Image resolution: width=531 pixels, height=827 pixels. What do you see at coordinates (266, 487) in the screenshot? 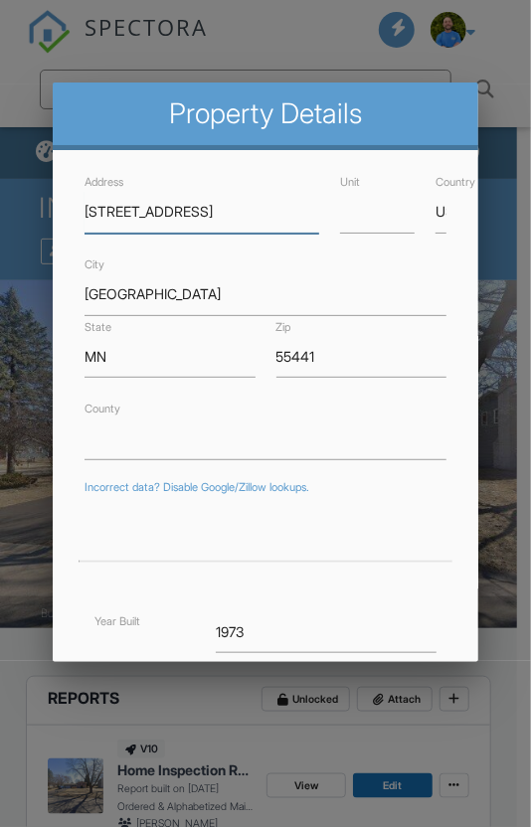
I see `div: Incorrect data? Disable Google/Zillow lookups.` at bounding box center [266, 487].